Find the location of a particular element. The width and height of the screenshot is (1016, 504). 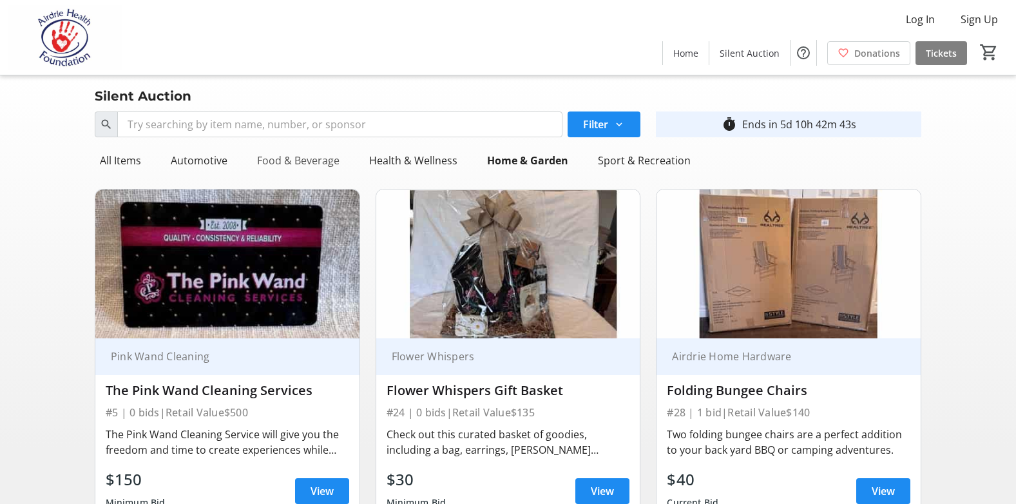

div: $150 is located at coordinates (135, 479).